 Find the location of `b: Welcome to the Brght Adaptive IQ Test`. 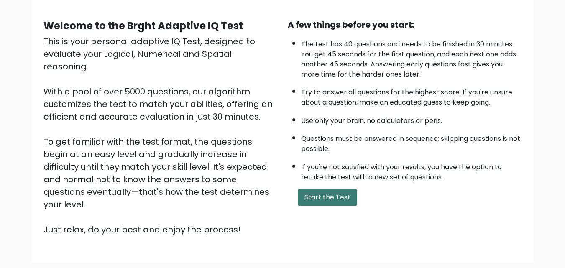

b: Welcome to the Brght Adaptive IQ Test is located at coordinates (143, 26).